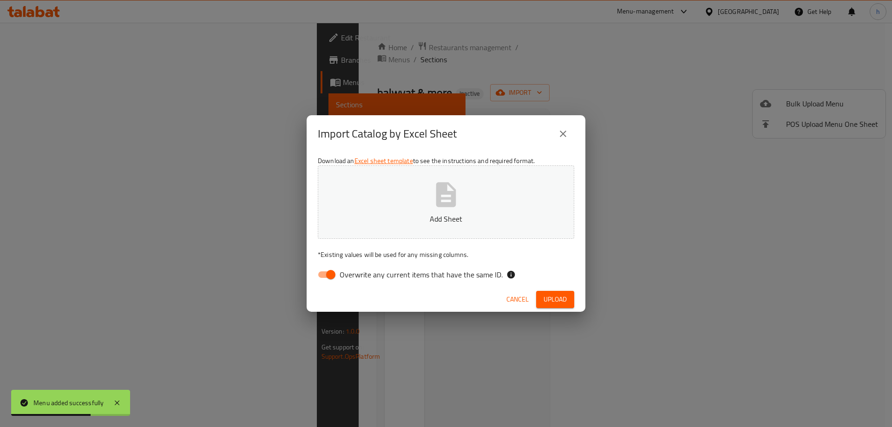 This screenshot has width=892, height=427. Describe the element at coordinates (421, 275) in the screenshot. I see `span: Overwrite any current items that have the same ID.` at that location.